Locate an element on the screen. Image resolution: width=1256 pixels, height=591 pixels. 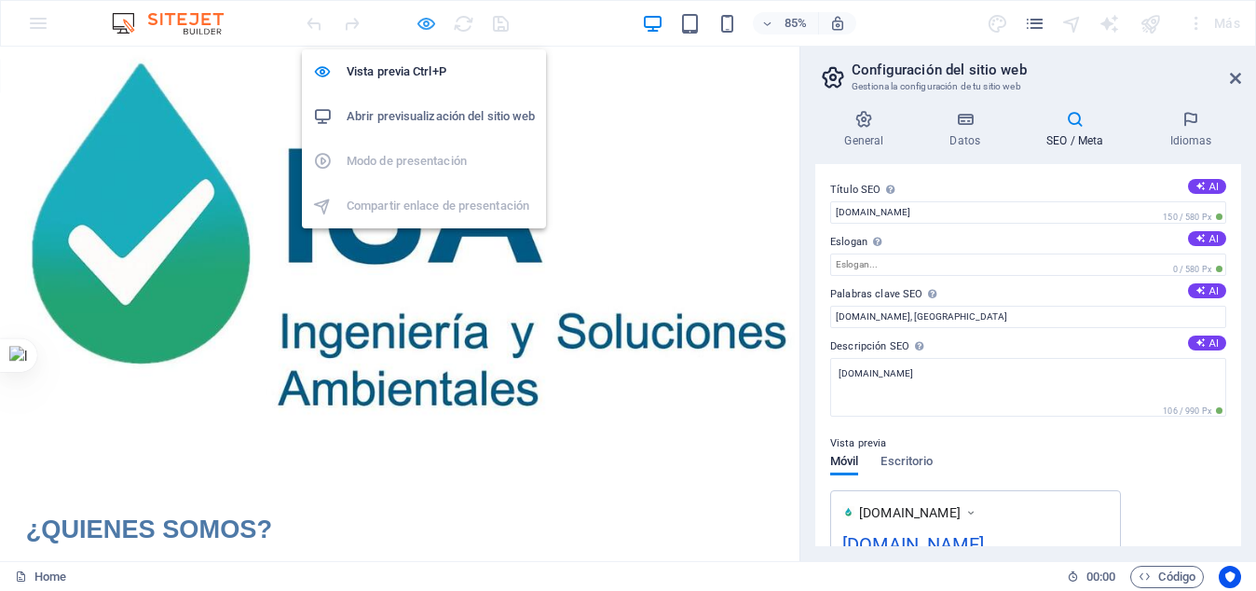
button: Usercentrics is located at coordinates (1230, 577).